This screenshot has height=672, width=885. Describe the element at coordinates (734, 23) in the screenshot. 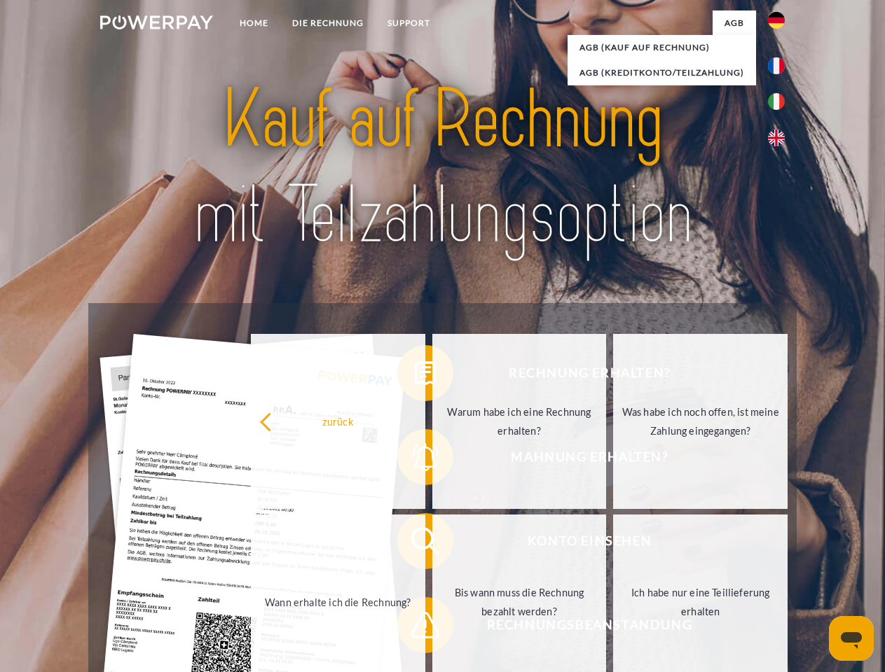

I see `a: agb` at that location.